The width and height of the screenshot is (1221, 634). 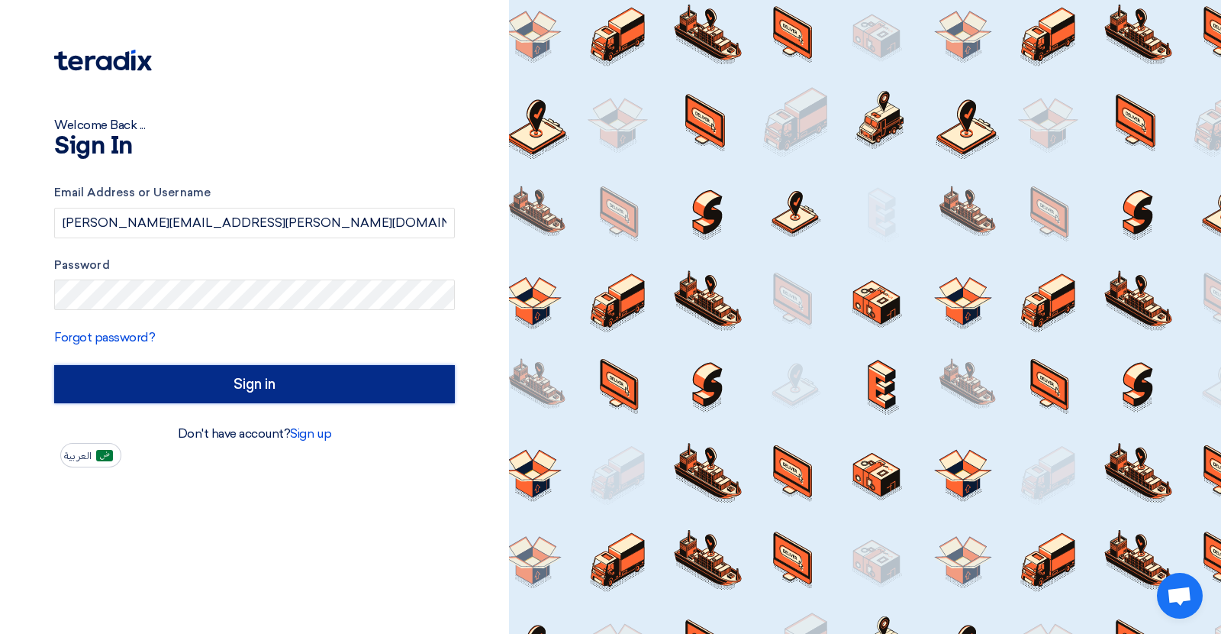 I want to click on div: Open chat, so click(x=1180, y=595).